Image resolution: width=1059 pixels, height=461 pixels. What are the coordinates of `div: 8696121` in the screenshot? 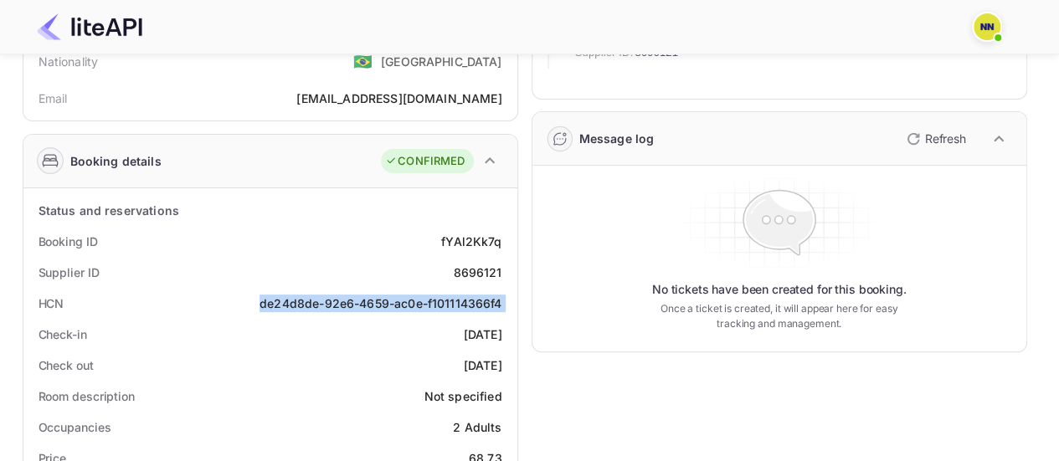 It's located at (477, 272).